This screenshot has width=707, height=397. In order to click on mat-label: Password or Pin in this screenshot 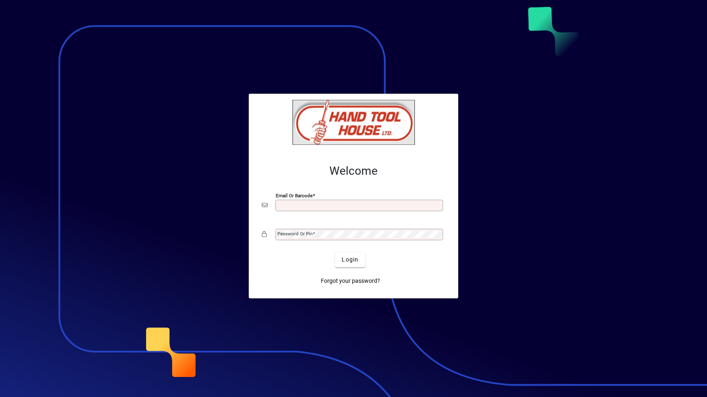, I will do `click(295, 234)`.